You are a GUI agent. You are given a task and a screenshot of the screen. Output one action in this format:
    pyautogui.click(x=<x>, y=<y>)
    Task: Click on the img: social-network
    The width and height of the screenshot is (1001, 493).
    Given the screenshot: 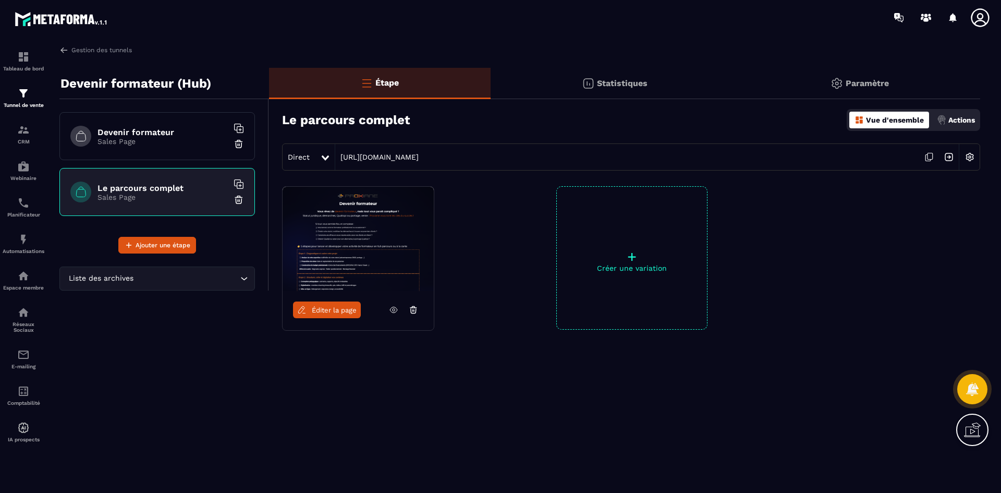 What is the action you would take?
    pyautogui.click(x=23, y=312)
    